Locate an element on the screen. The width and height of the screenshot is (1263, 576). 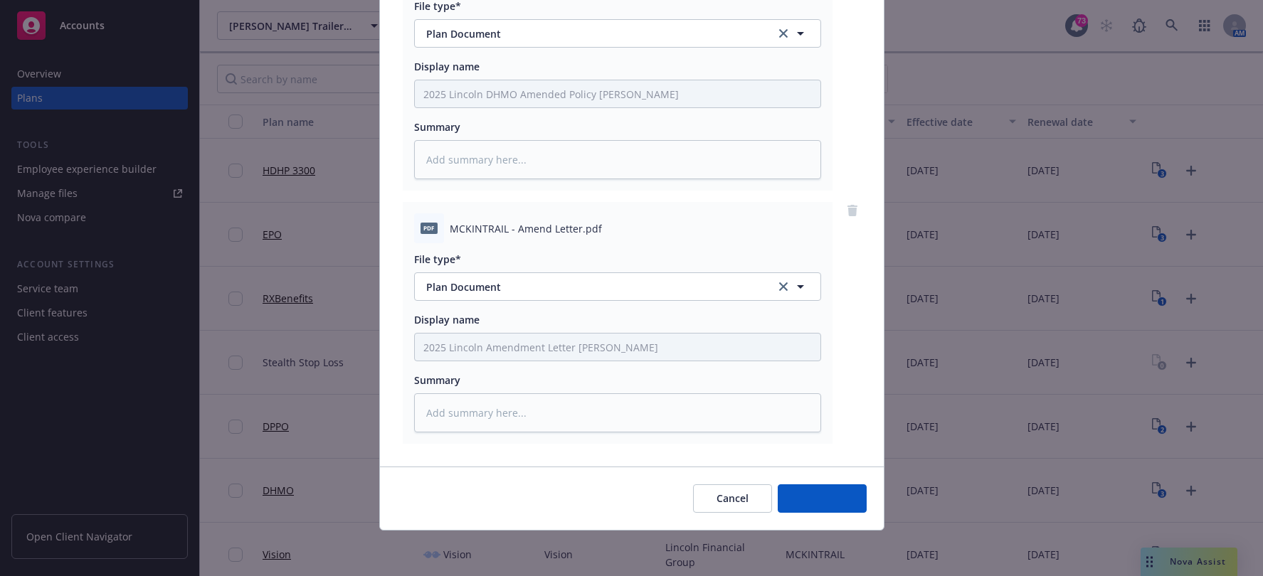
button: Cancel is located at coordinates (732, 499).